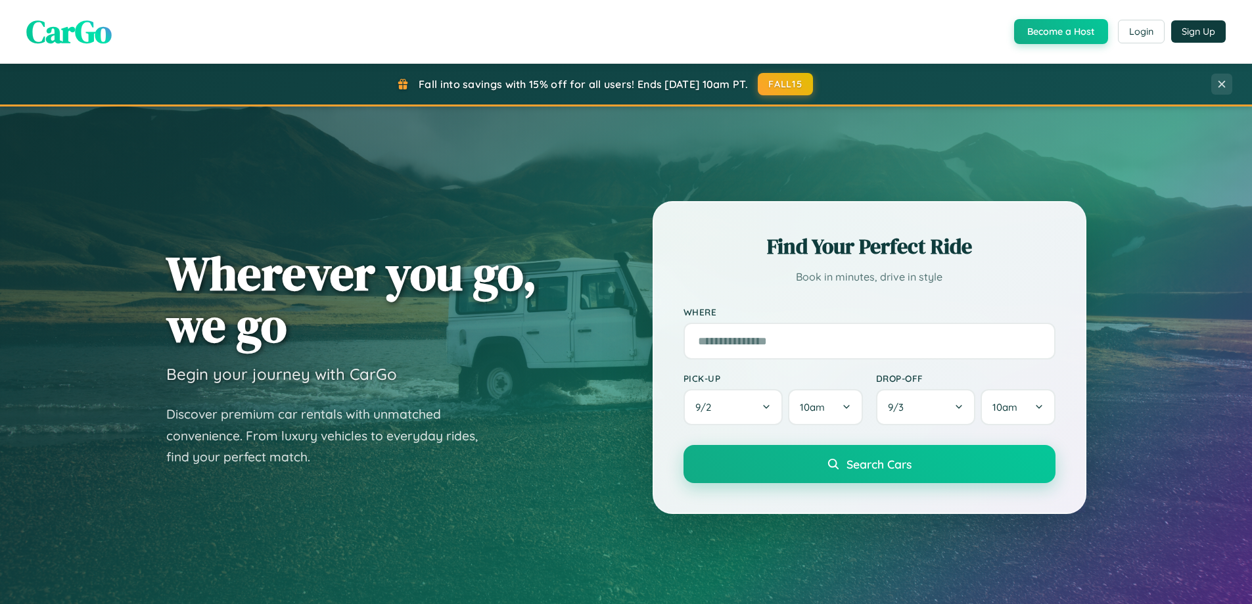  What do you see at coordinates (707, 407) in the screenshot?
I see `span: 9 / 2` at bounding box center [707, 407].